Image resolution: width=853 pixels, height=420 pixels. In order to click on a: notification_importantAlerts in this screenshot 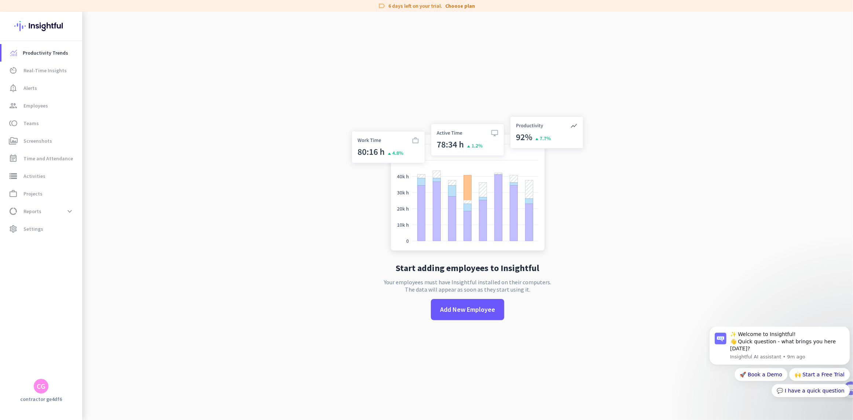, I will do `click(42, 88)`.